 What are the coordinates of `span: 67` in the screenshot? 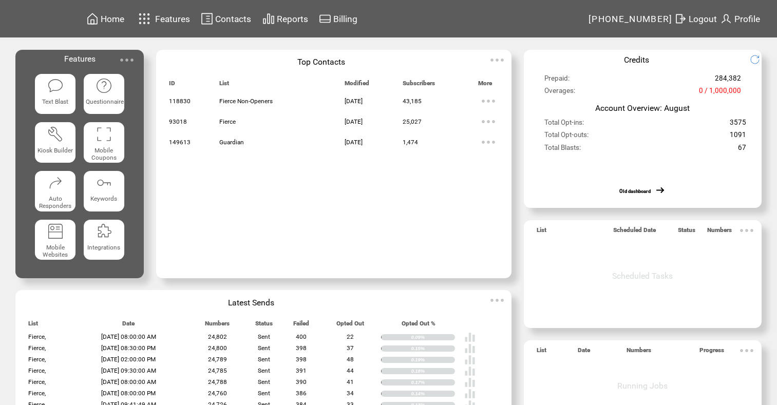 It's located at (742, 150).